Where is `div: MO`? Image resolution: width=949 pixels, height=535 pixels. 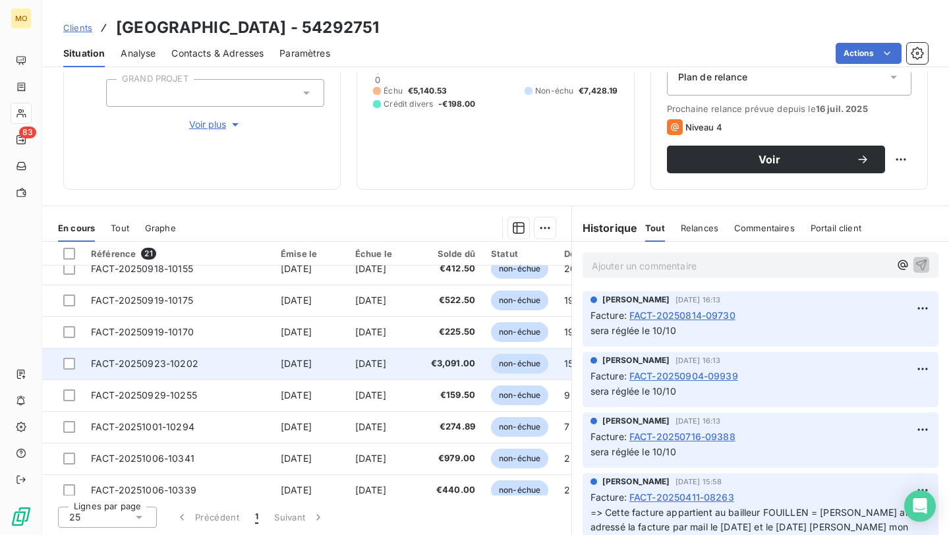 div: MO is located at coordinates (21, 18).